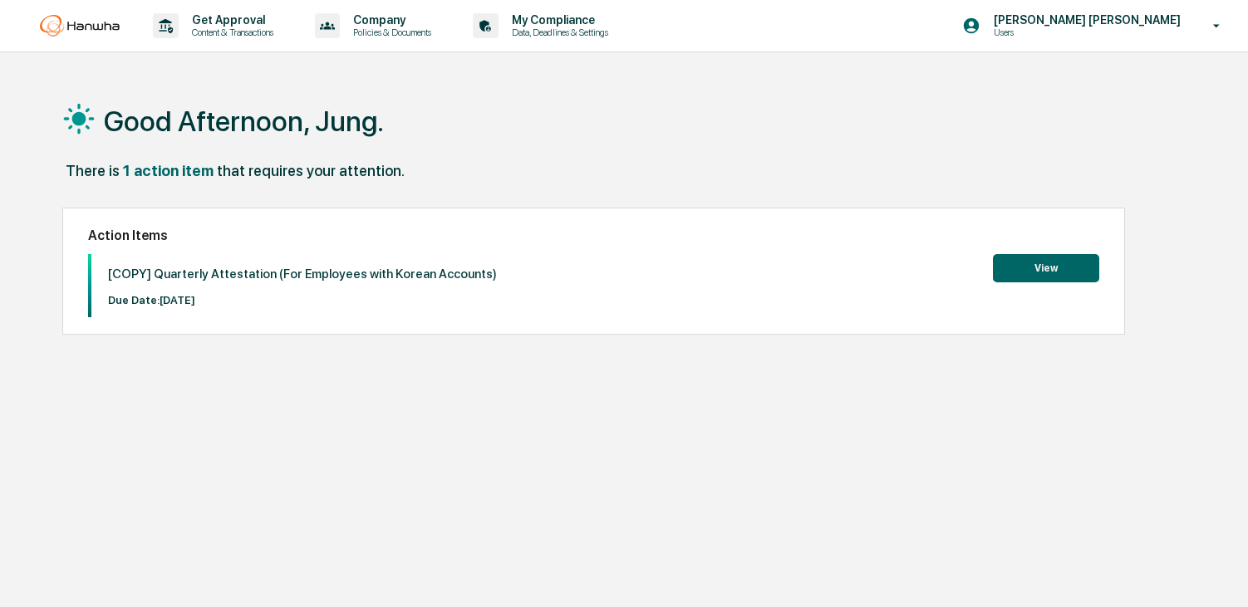  What do you see at coordinates (311, 170) in the screenshot?
I see `div: that requires your attention.` at bounding box center [311, 170].